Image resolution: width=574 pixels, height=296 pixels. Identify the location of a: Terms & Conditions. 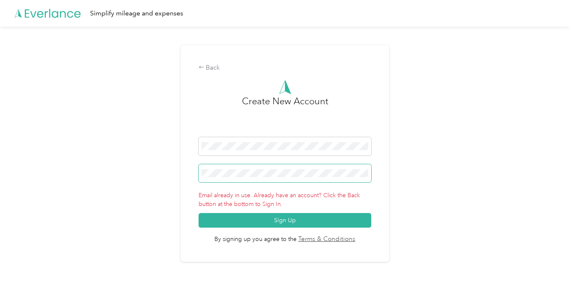
(326, 240).